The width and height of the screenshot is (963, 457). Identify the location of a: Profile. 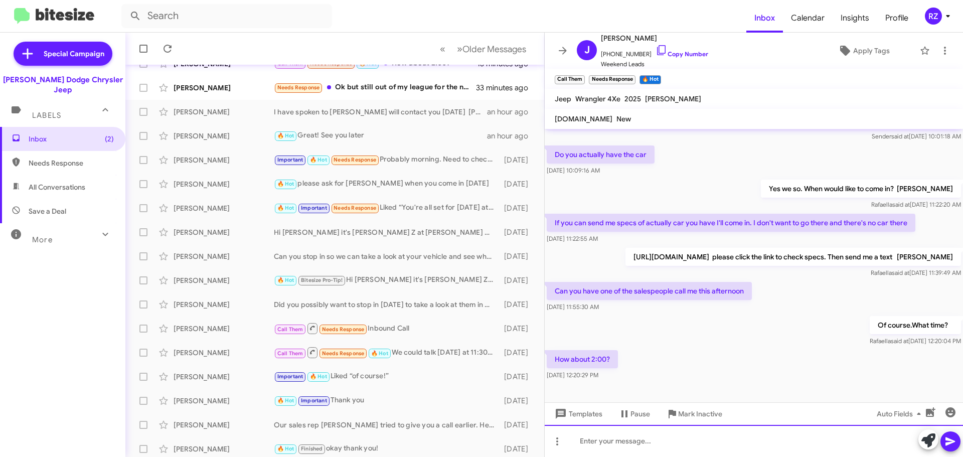
(897, 18).